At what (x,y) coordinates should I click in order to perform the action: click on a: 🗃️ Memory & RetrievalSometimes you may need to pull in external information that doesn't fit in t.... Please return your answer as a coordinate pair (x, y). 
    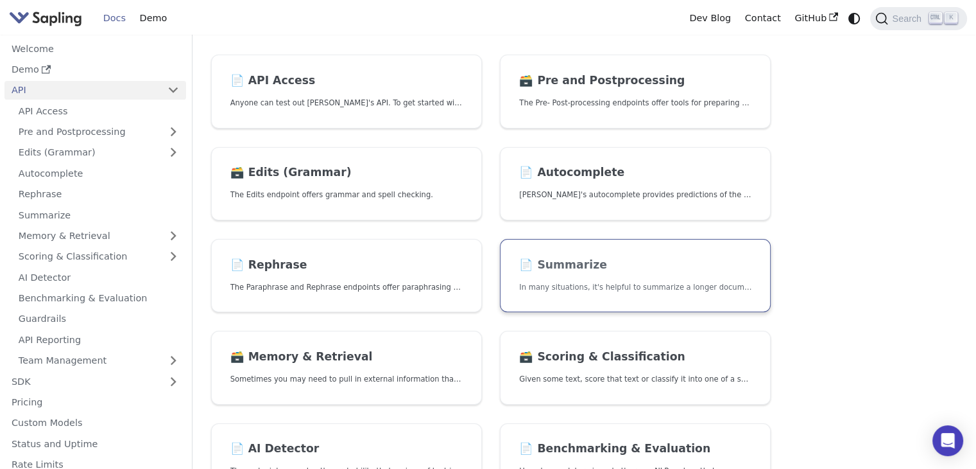
    Looking at the image, I should click on (347, 367).